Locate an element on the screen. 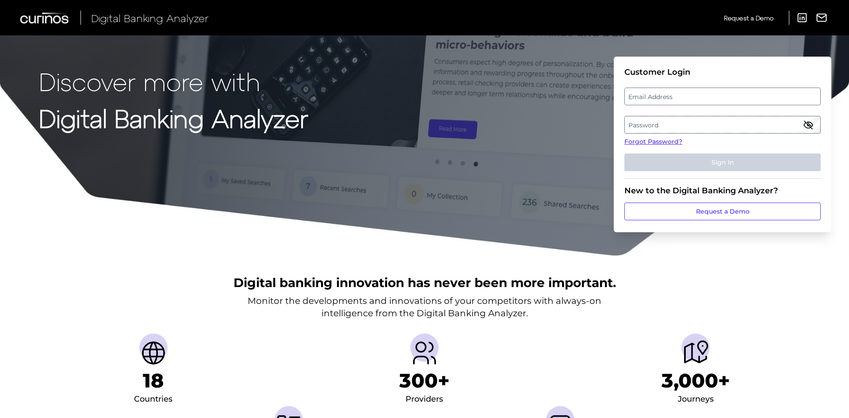  p: Monitor the developments and innovations of your competitors with always-on intelligence from the... is located at coordinates (424, 307).